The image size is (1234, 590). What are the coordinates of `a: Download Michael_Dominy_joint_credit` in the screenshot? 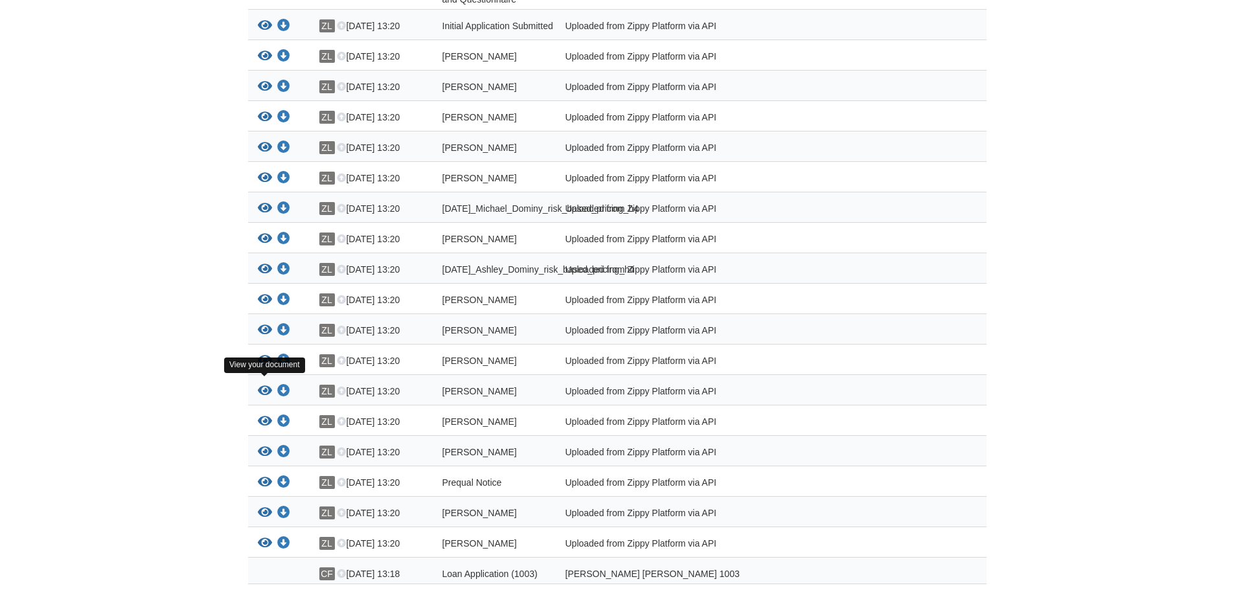 It's located at (284, 544).